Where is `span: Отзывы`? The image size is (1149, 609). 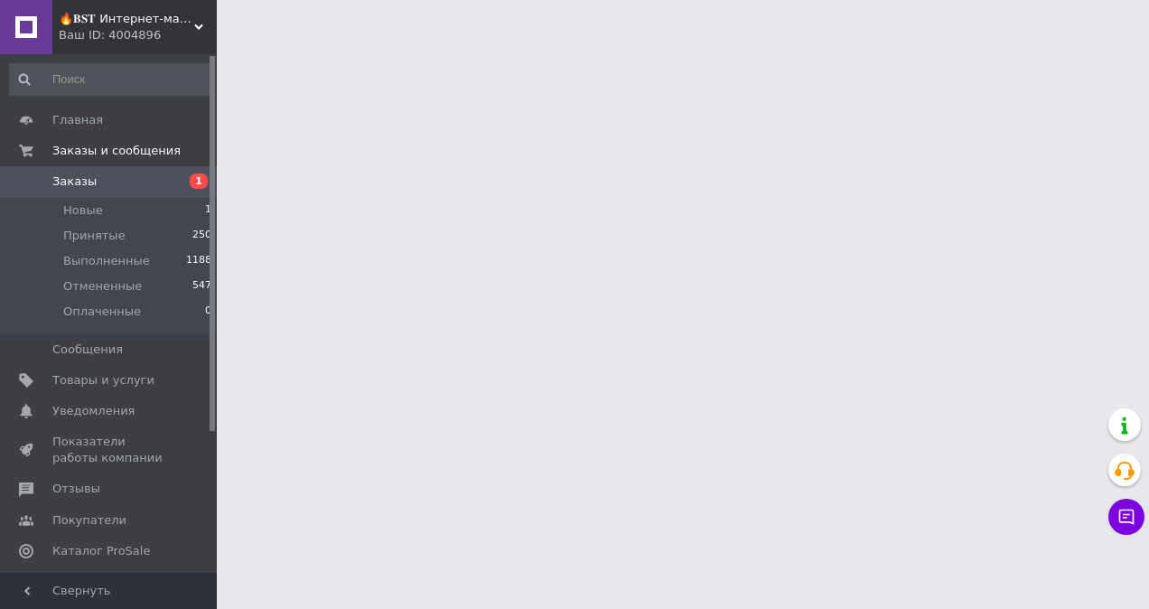
span: Отзывы is located at coordinates (76, 489).